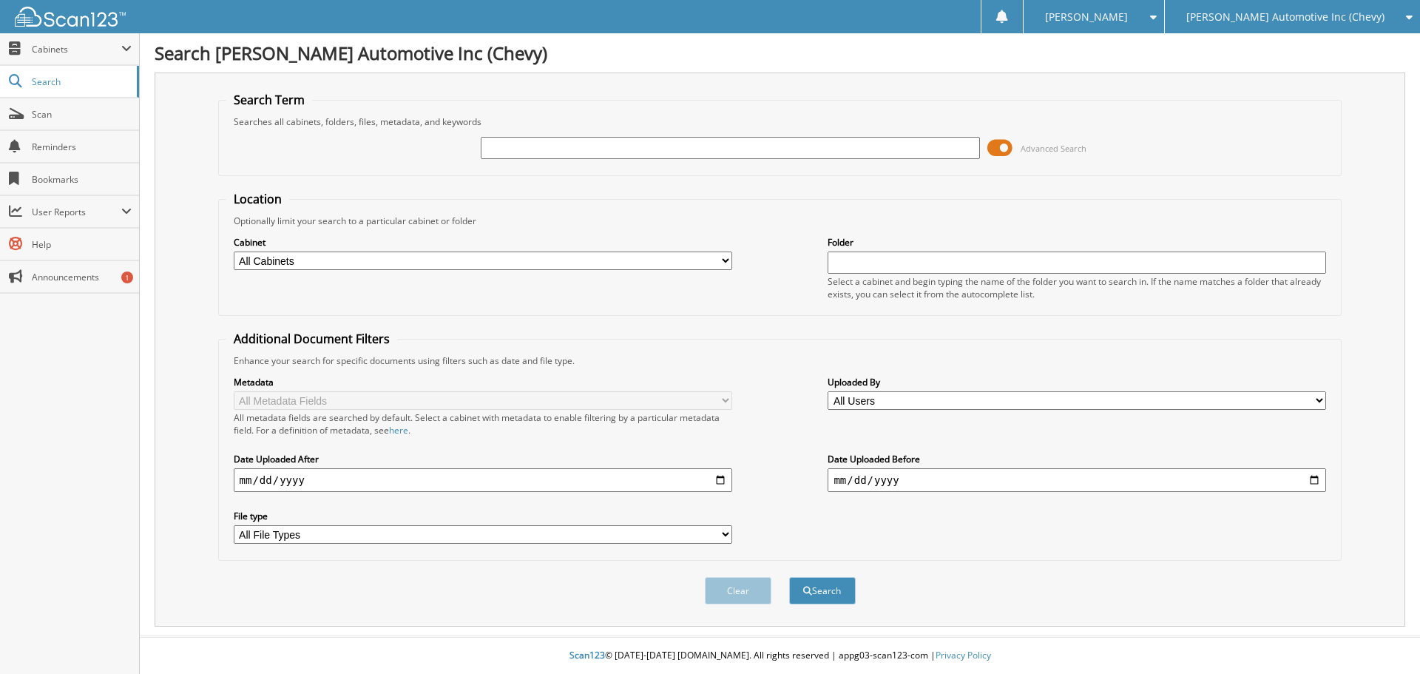  Describe the element at coordinates (81, 146) in the screenshot. I see `span: Reminders` at that location.